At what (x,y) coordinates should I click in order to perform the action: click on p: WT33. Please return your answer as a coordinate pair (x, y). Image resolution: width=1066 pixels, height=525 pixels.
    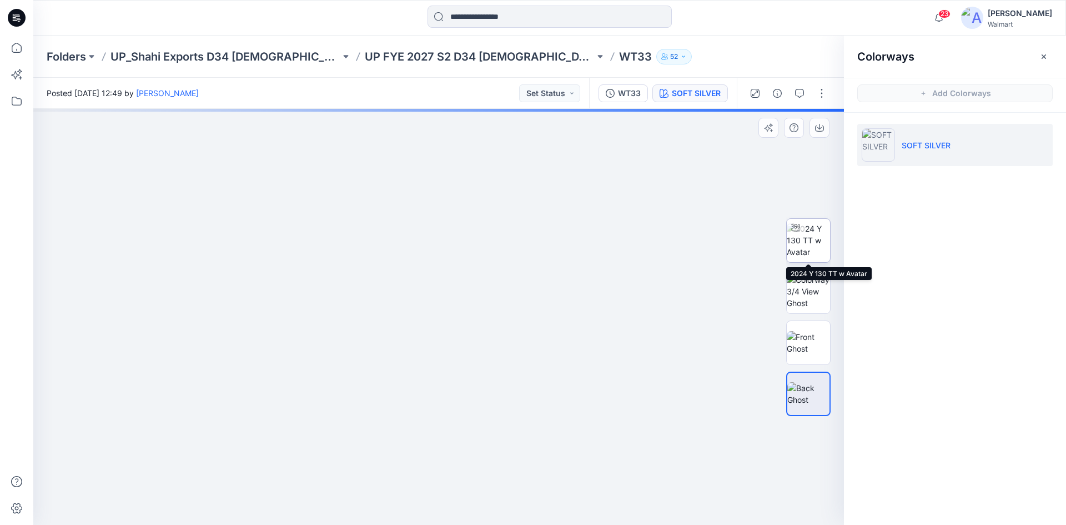
    Looking at the image, I should click on (635, 57).